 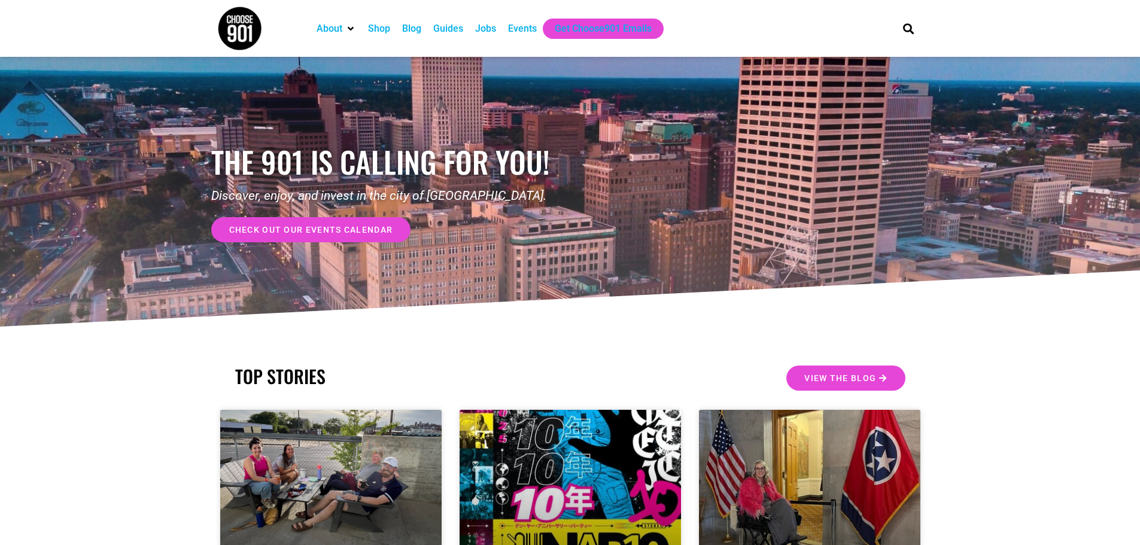 What do you see at coordinates (379, 29) in the screenshot?
I see `a: Shop` at bounding box center [379, 29].